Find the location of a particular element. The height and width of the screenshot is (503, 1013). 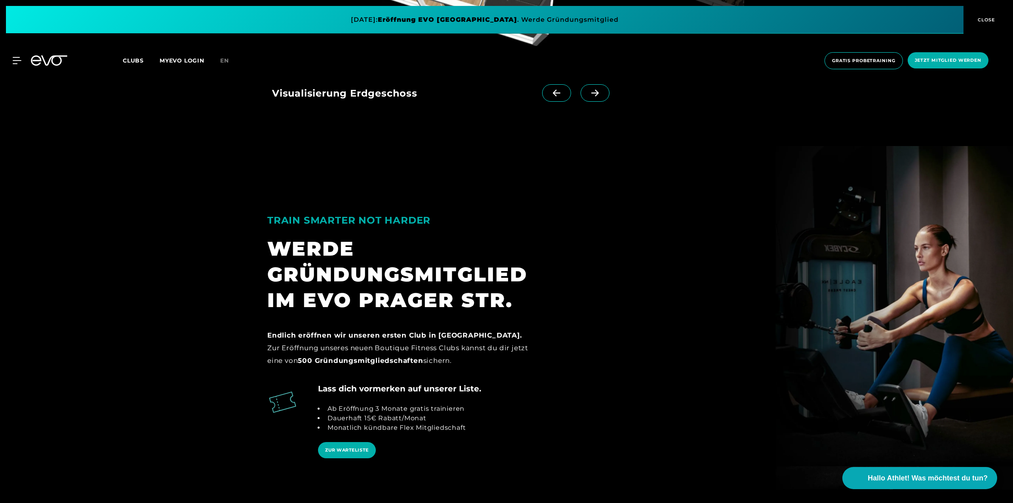

span: Gratis Probetraining is located at coordinates (863, 61).